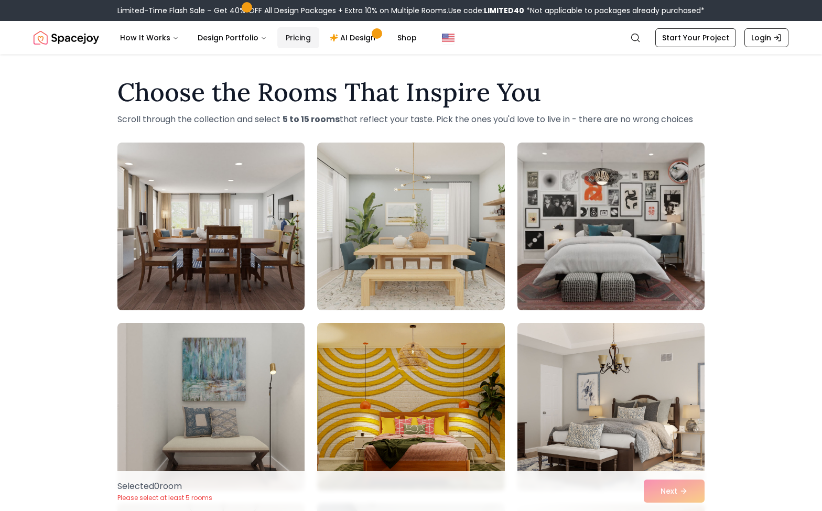 The width and height of the screenshot is (822, 511). What do you see at coordinates (448, 38) in the screenshot?
I see `img: United States` at bounding box center [448, 38].